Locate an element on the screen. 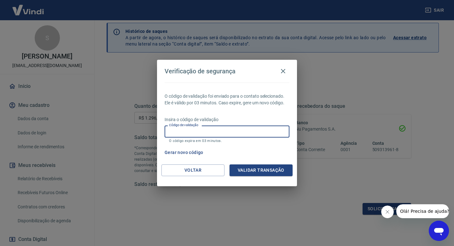 Image resolution: width=454 pixels, height=246 pixels. h4: Verificação de segurança is located at coordinates (200, 71).